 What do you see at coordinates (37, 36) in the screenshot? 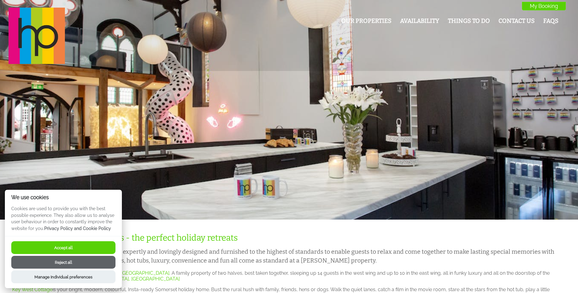
I see `img: Halula Properties` at bounding box center [37, 36].